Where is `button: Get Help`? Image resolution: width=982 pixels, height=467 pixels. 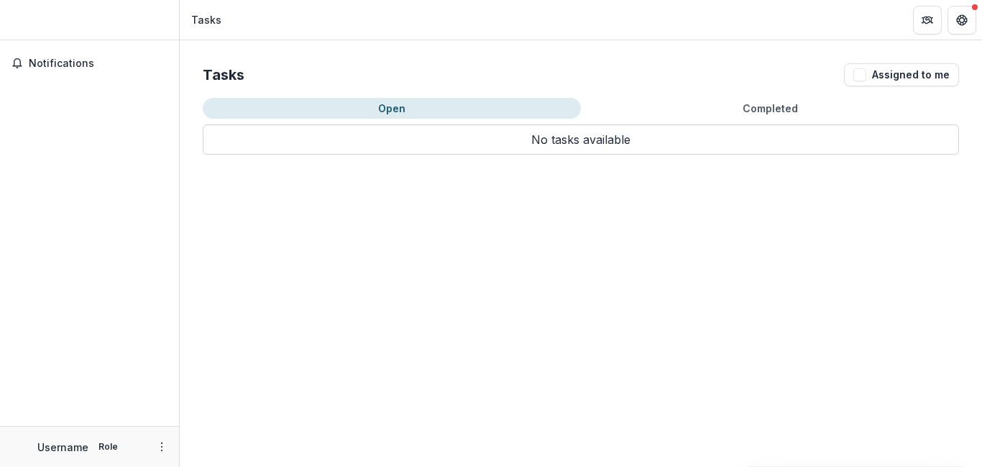 button: Get Help is located at coordinates (962, 20).